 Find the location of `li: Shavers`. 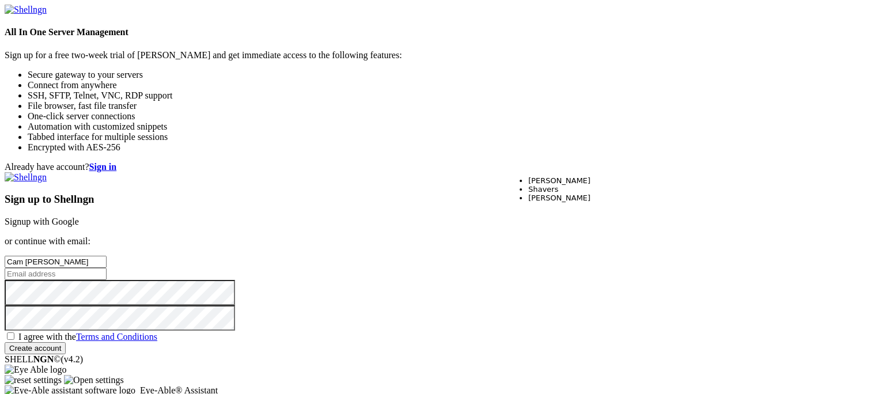

li: Shavers is located at coordinates (560, 189).